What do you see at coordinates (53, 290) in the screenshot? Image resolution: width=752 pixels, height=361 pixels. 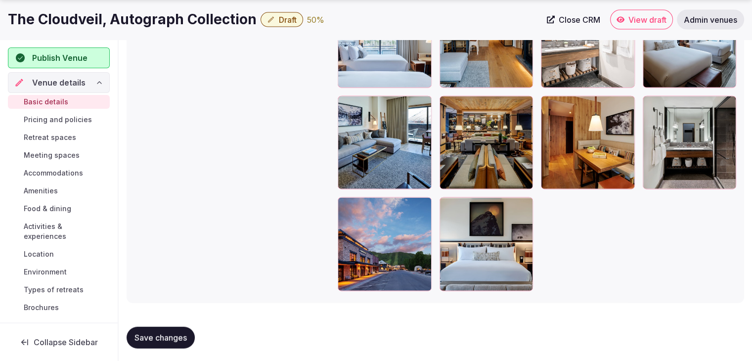 I see `span: Types of retreats` at bounding box center [53, 290].